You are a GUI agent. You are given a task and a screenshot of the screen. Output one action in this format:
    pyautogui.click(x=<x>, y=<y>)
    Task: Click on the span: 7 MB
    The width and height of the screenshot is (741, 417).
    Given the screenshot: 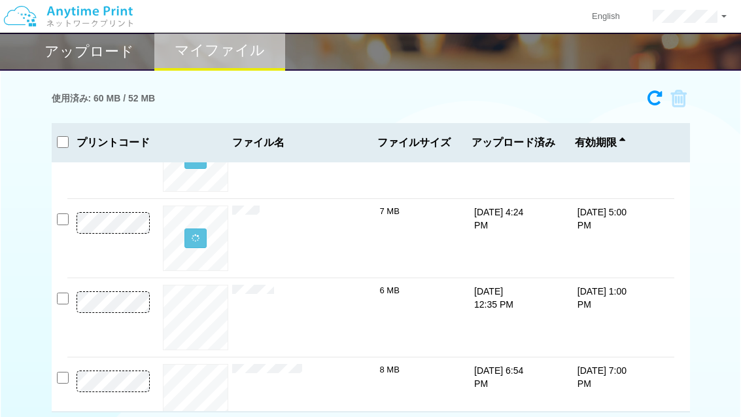 What is the action you would take?
    pyautogui.click(x=390, y=211)
    